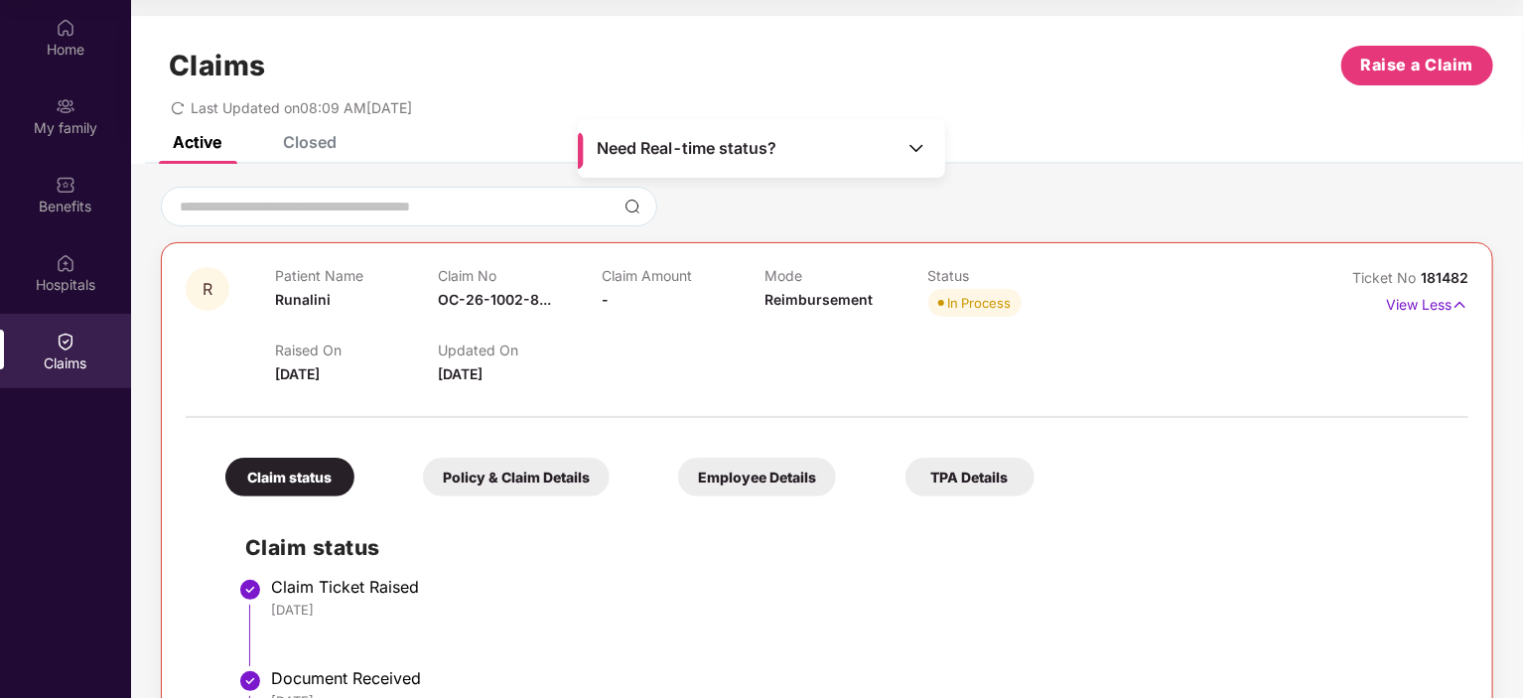  Describe the element at coordinates (197, 142) in the screenshot. I see `div: Active` at that location.